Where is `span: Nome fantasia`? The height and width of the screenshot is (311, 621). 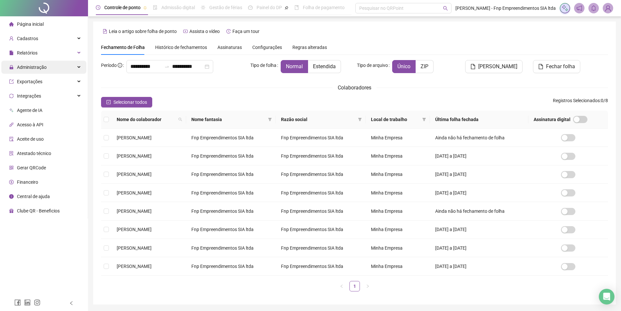 span: Nome fantasia is located at coordinates (229, 119).